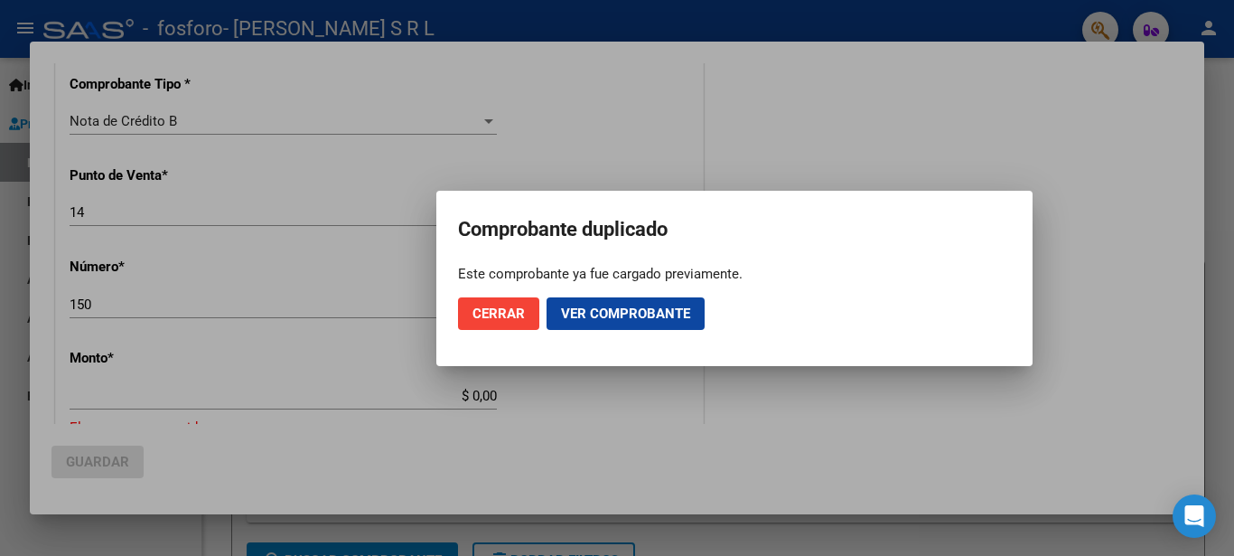  I want to click on span: Ver comprobante, so click(625, 313).